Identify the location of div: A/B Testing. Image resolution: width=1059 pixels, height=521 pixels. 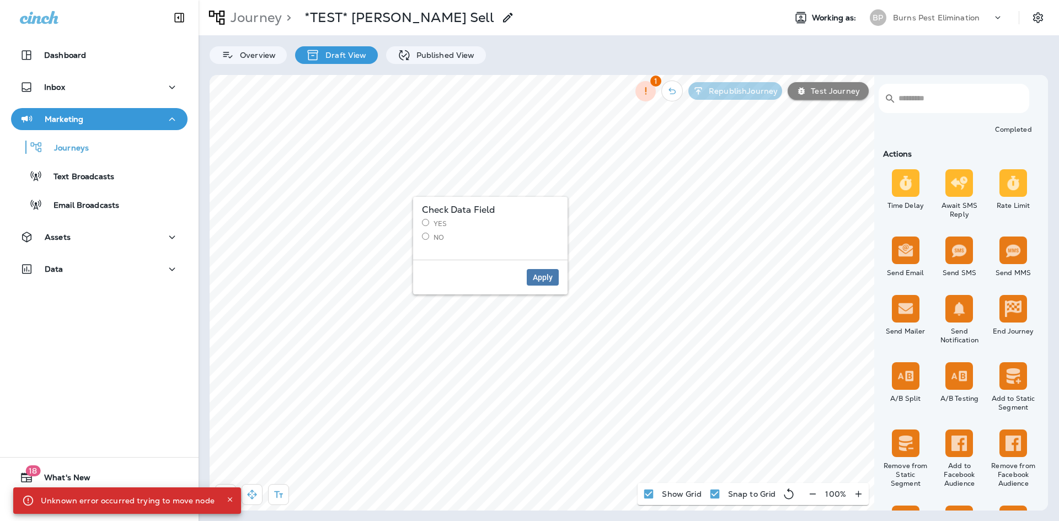
(960, 399).